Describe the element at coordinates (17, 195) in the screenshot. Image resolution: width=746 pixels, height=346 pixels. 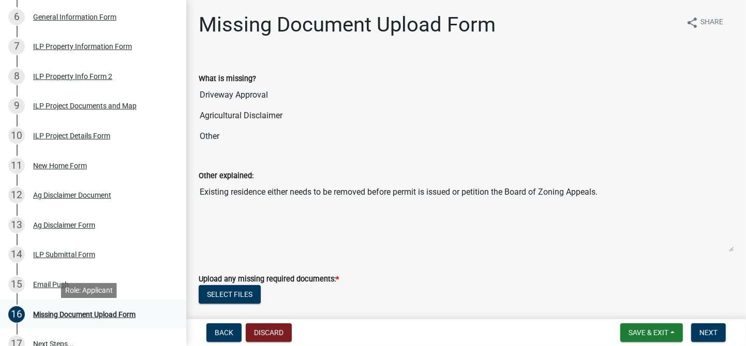
I see `div: 12` at that location.